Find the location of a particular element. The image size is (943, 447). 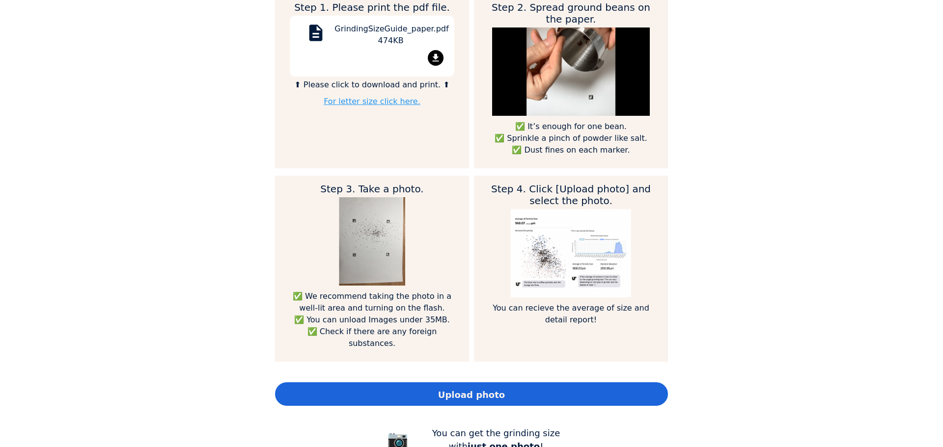

h2: Step 3. Take a photo. is located at coordinates (372, 189).